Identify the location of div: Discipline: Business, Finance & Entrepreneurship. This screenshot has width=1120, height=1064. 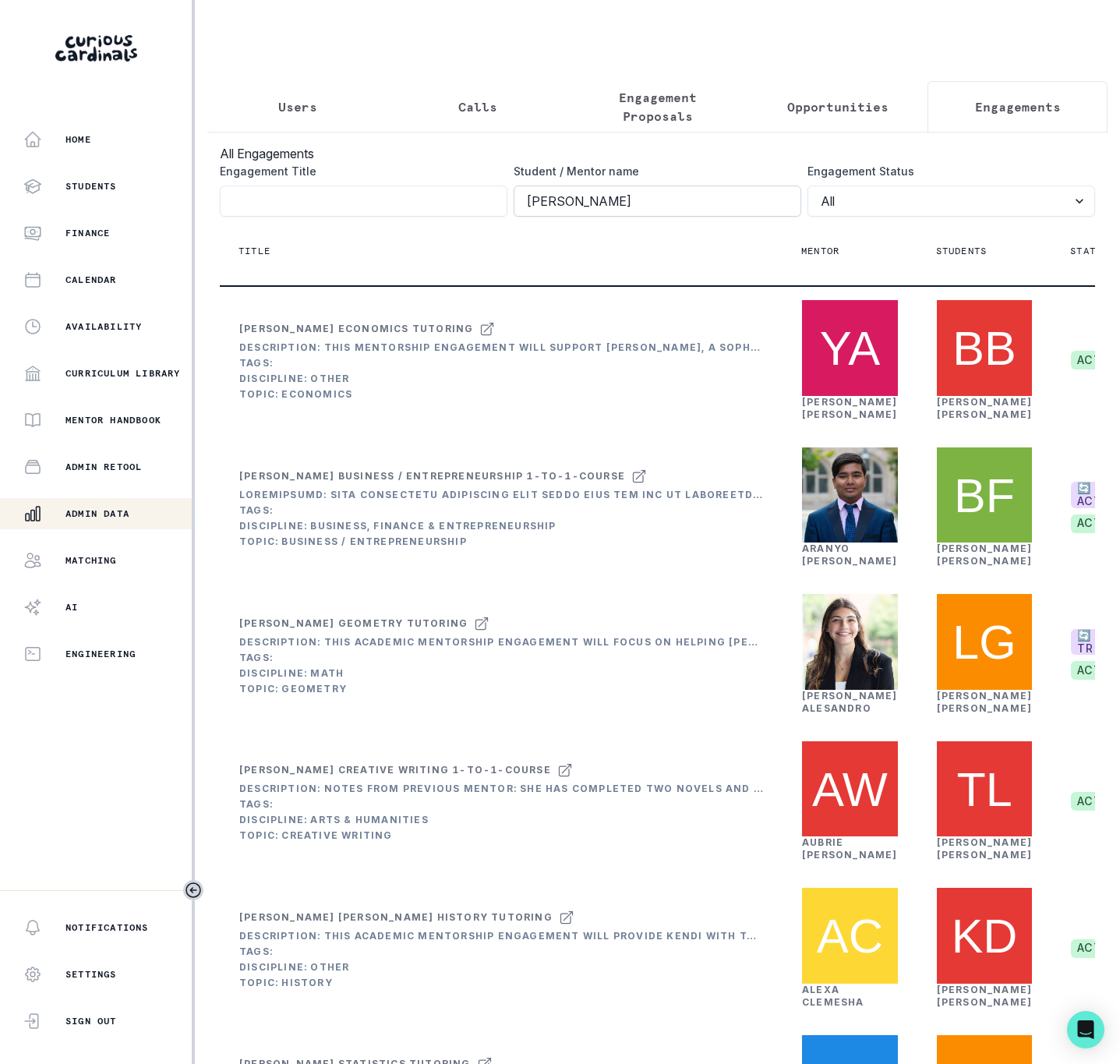
(501, 526).